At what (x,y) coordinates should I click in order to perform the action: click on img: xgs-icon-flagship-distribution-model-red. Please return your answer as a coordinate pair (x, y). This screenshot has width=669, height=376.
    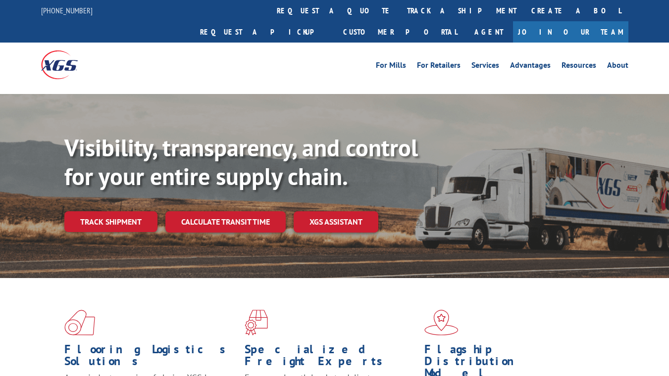
    Looking at the image, I should click on (441, 323).